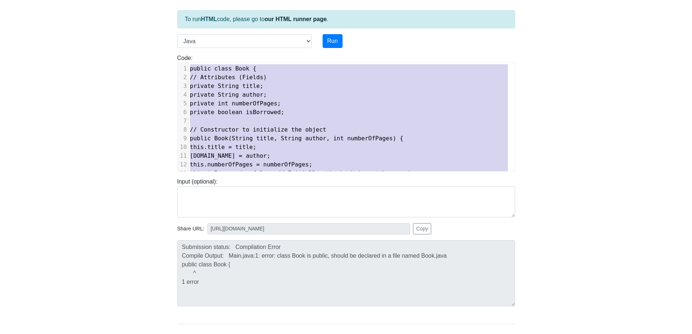 This screenshot has width=692, height=334. I want to click on span: public Book(String title, String author, int numberOfPages) {, so click(297, 138).